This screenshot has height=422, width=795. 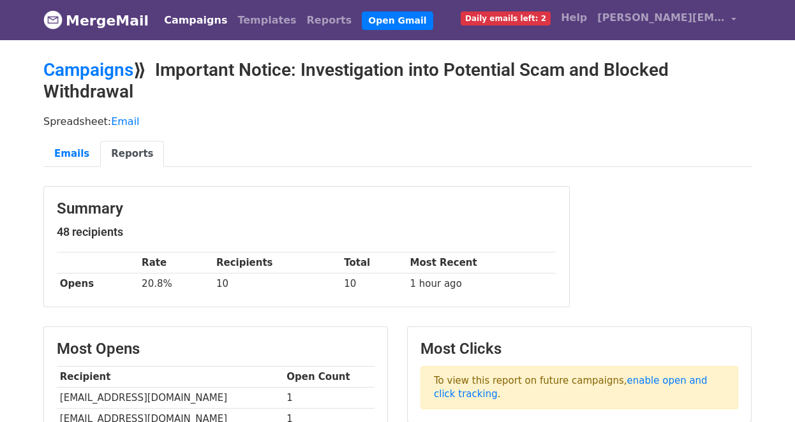 What do you see at coordinates (482, 263) in the screenshot?
I see `th: Most Recent` at bounding box center [482, 263].